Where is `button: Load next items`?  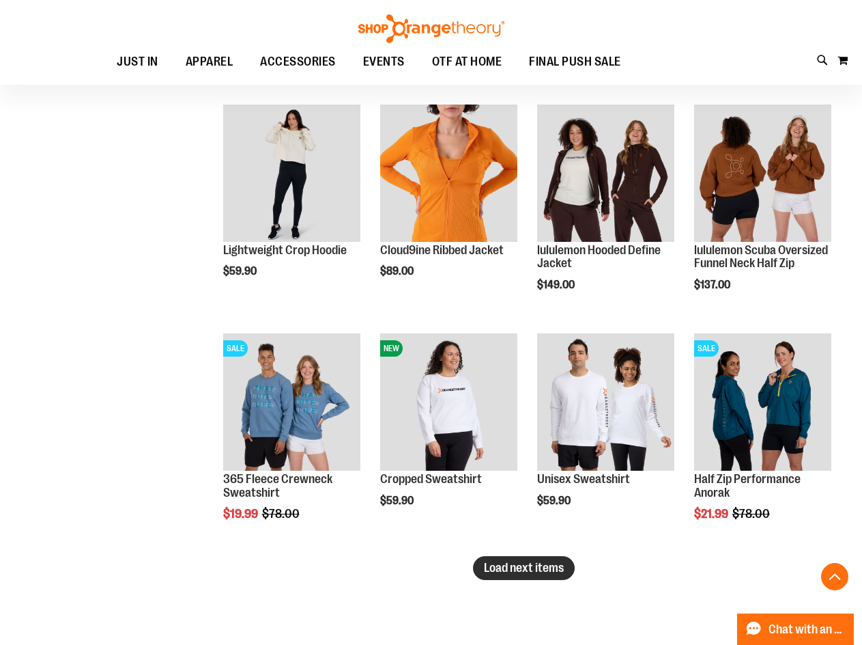 button: Load next items is located at coordinates (524, 567).